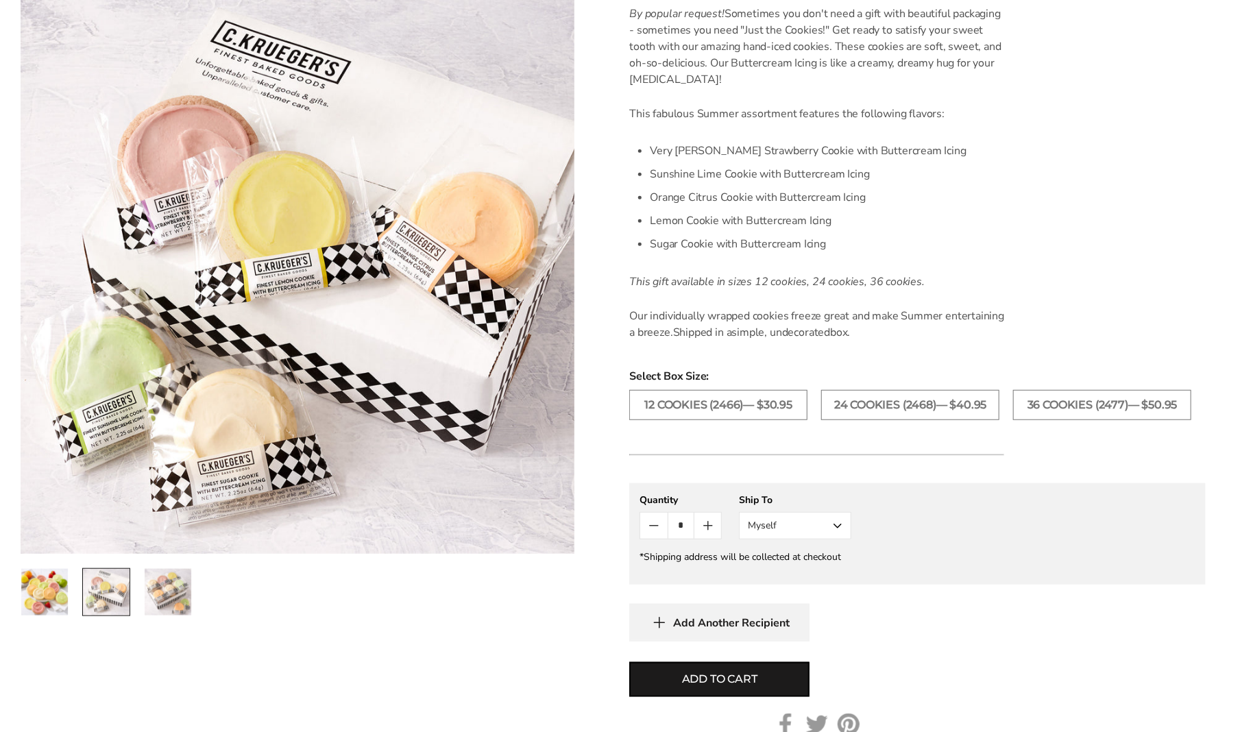 Image resolution: width=1240 pixels, height=732 pixels. I want to click on span: box., so click(840, 332).